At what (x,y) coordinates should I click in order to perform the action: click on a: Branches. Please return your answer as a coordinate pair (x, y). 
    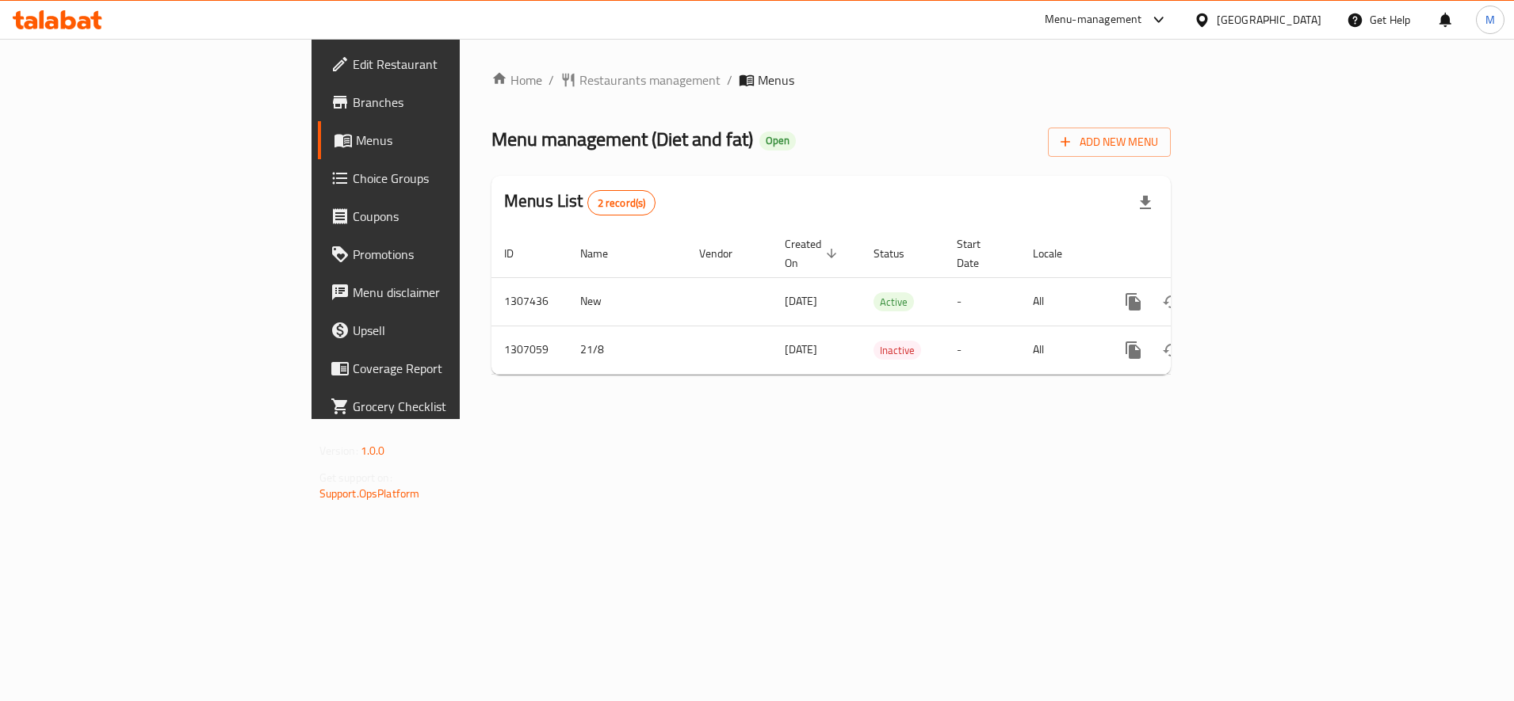
    Looking at the image, I should click on (441, 102).